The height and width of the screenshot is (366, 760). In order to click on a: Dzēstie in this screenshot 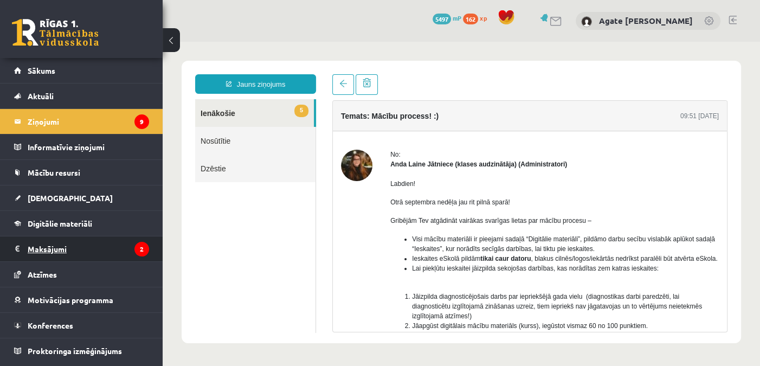, I will do `click(93, 126)`.